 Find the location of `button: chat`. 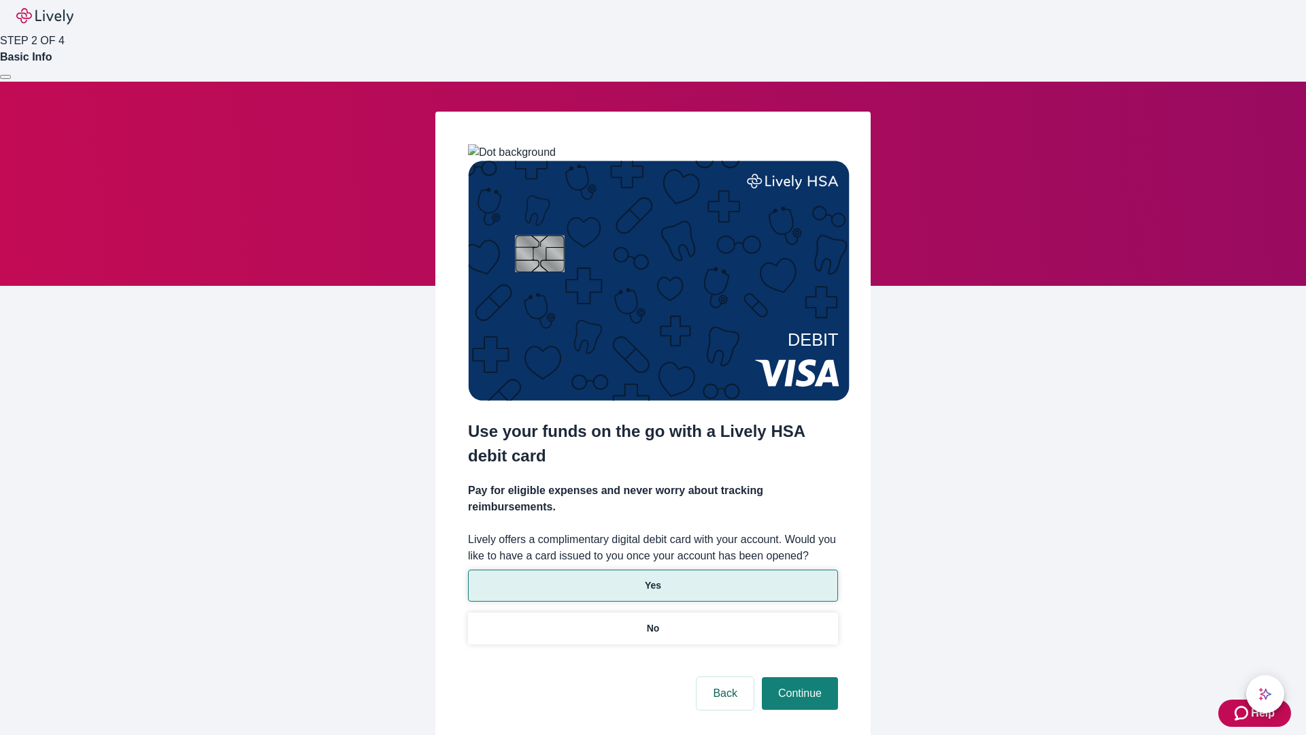

button: chat is located at coordinates (1265, 694).